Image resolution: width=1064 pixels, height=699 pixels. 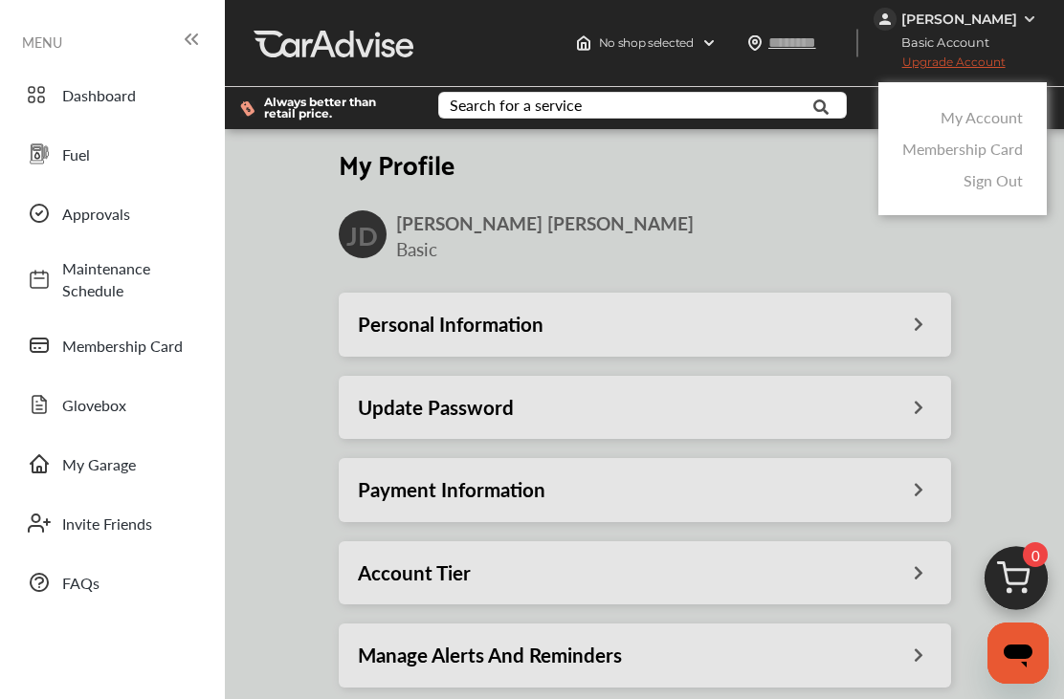 I want to click on a: Sign Out, so click(x=993, y=180).